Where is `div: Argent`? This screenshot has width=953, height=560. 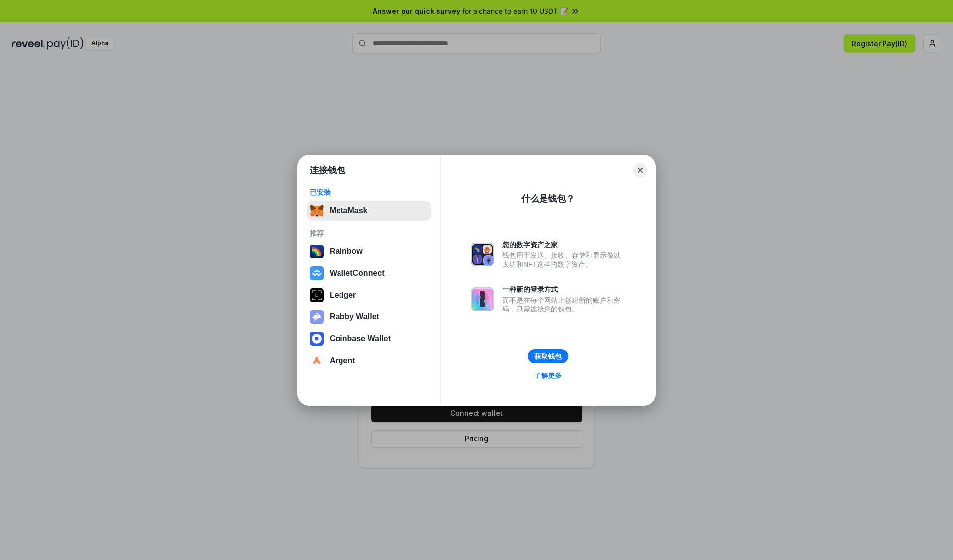 div: Argent is located at coordinates (342, 361).